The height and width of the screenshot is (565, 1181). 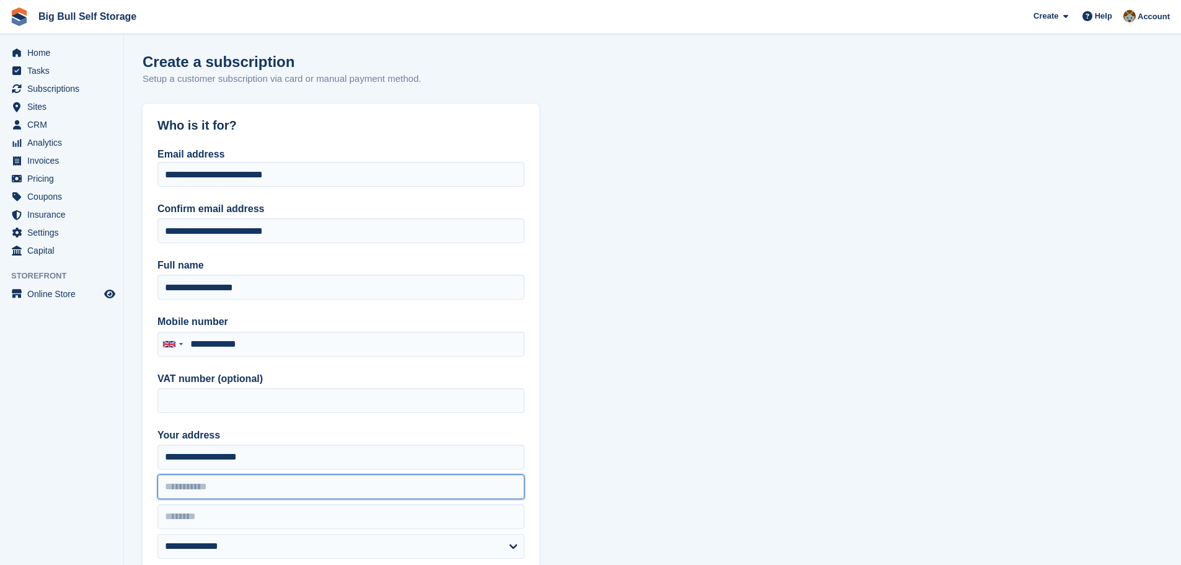 I want to click on div: United Kingdom: +44, so click(x=172, y=344).